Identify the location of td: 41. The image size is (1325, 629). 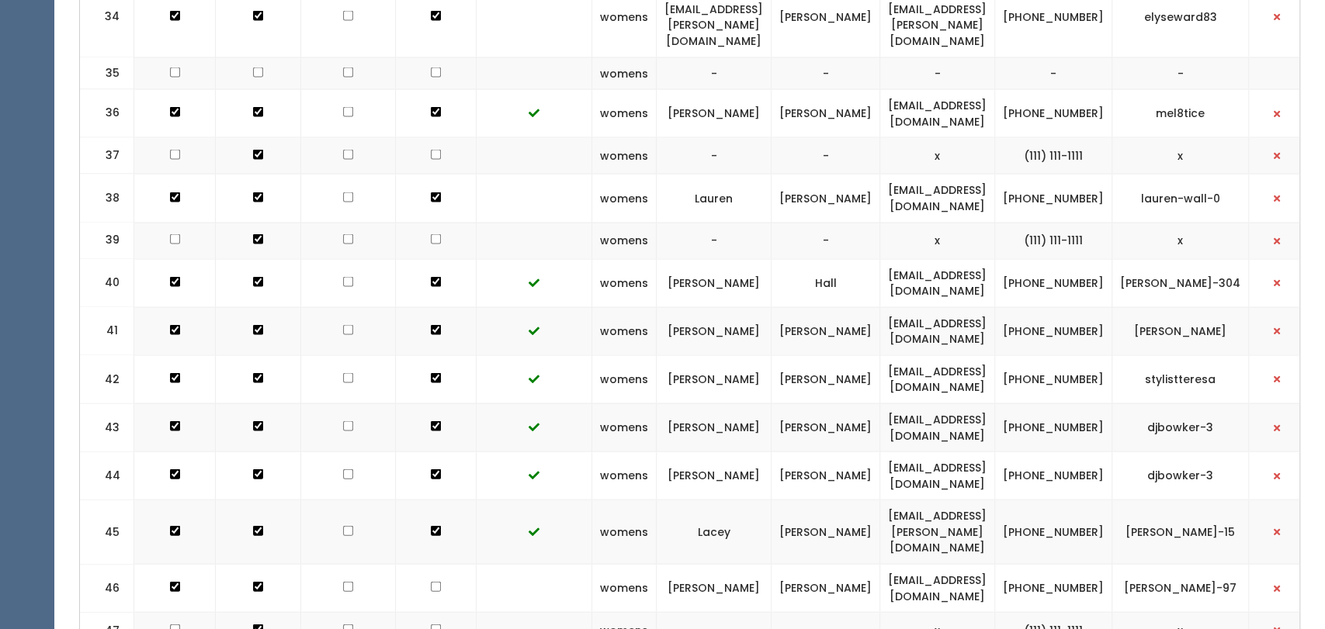
(107, 331).